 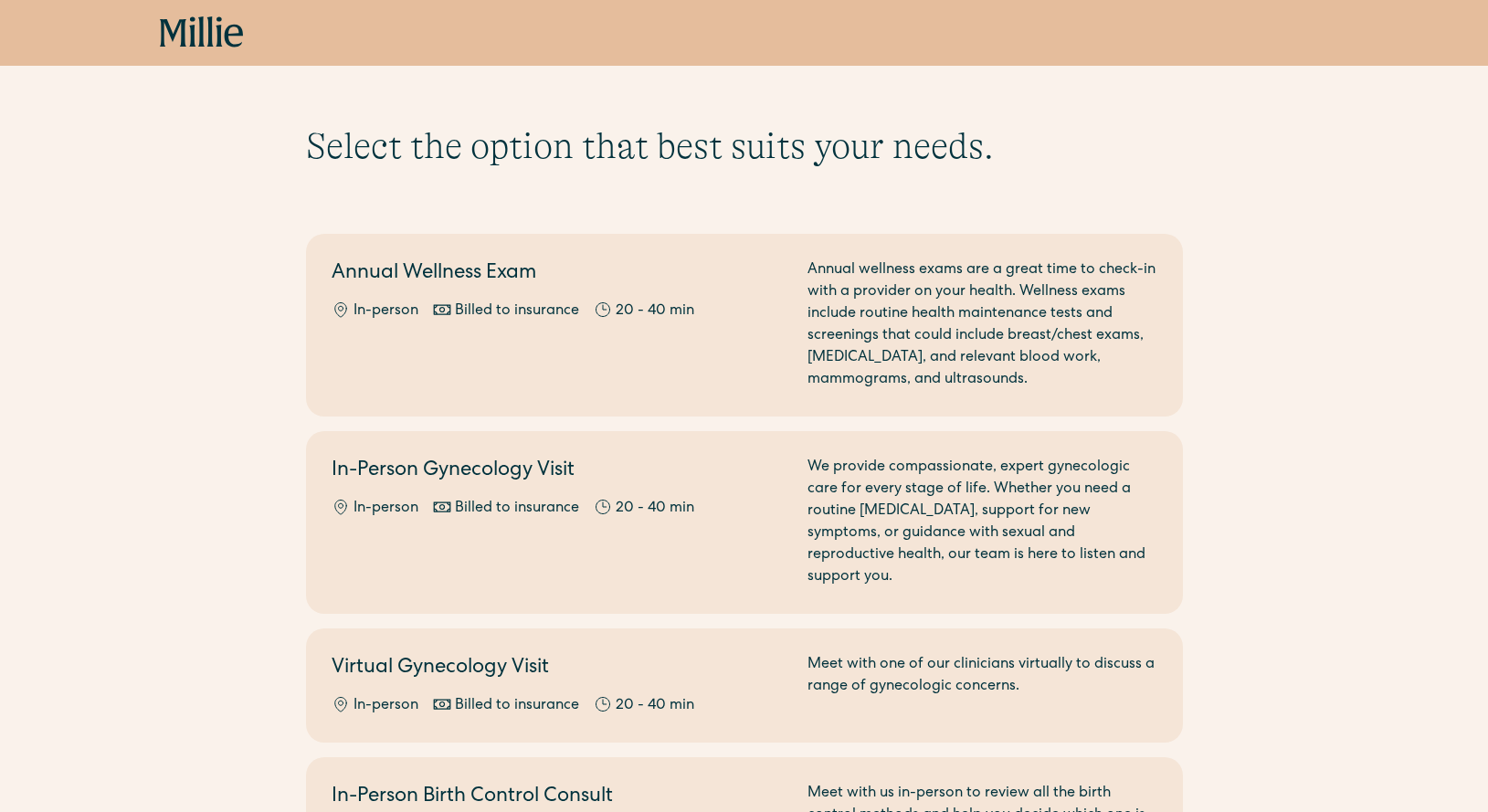 I want to click on h2: In-Person Gynecology Visit, so click(x=558, y=472).